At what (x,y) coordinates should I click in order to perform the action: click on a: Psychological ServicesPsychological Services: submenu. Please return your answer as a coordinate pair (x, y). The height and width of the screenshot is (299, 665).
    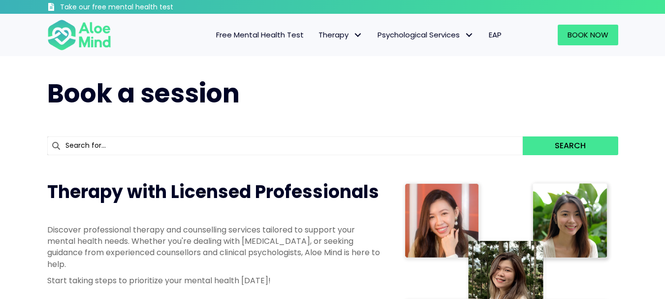
    Looking at the image, I should click on (426, 35).